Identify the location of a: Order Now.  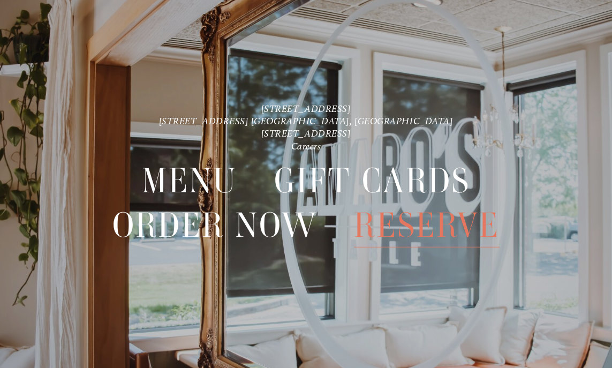
(215, 225).